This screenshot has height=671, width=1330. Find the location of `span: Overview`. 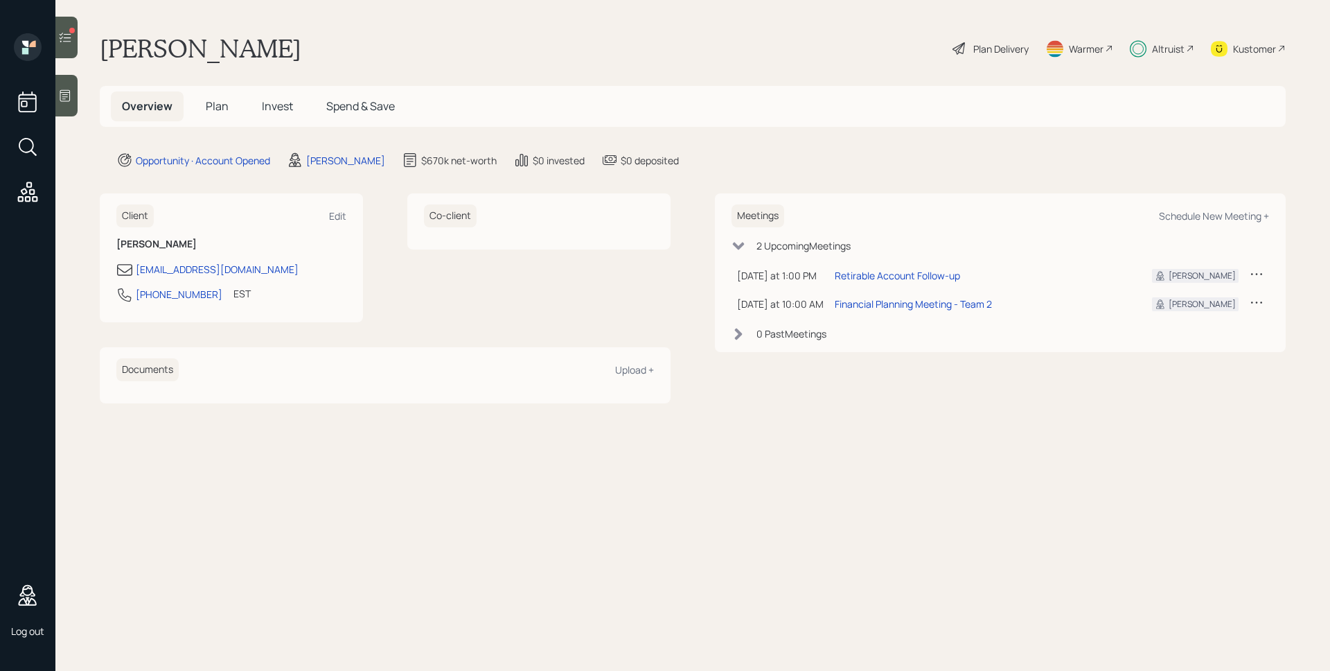

span: Overview is located at coordinates (147, 106).